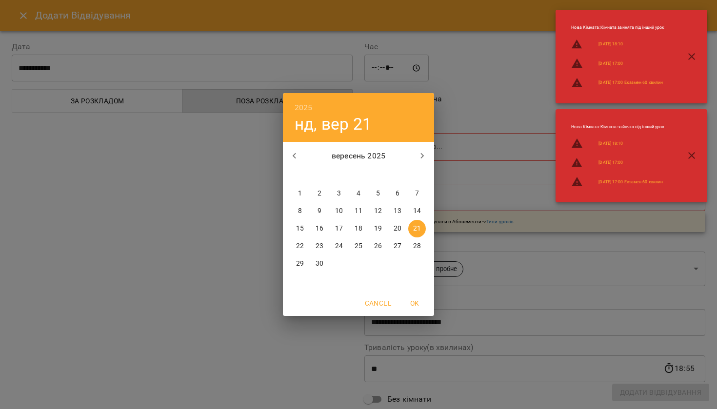  I want to click on button: 4, so click(359, 194).